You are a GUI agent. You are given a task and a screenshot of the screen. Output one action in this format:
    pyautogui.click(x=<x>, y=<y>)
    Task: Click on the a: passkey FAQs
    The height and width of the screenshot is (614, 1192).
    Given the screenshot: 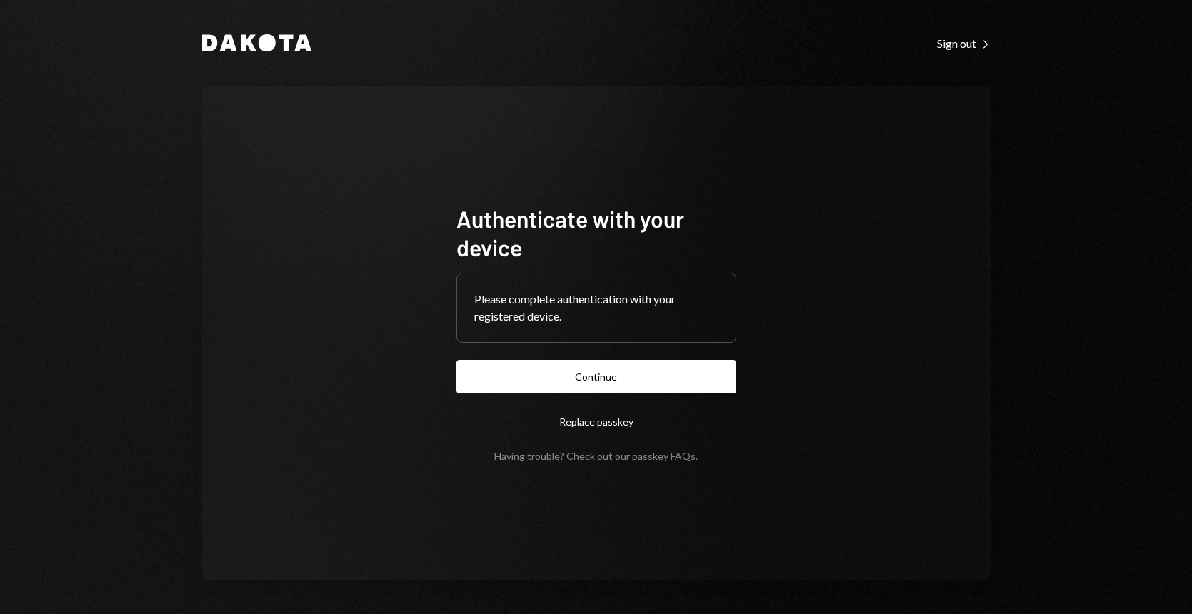 What is the action you would take?
    pyautogui.click(x=663, y=456)
    